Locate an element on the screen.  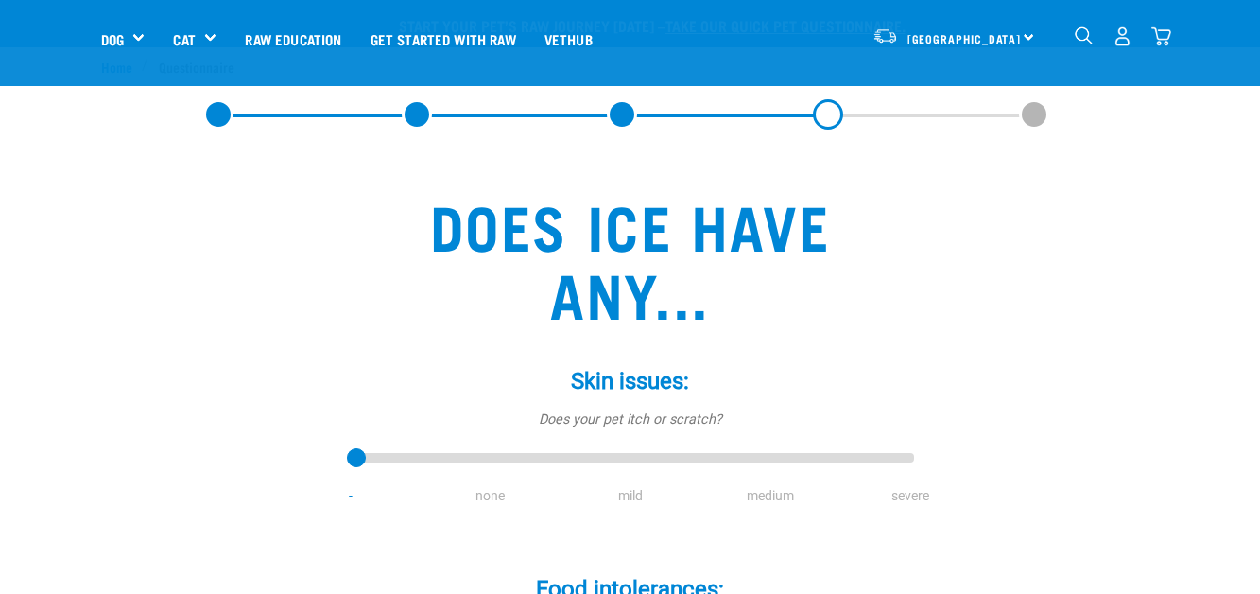
li: mild is located at coordinates (631, 495).